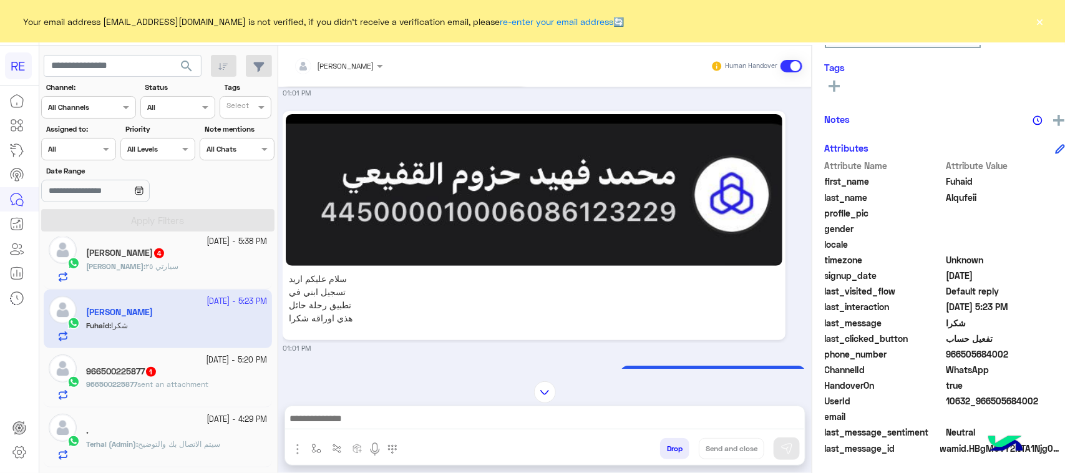 The image size is (1065, 473). I want to click on span: ChannelId, so click(884, 369).